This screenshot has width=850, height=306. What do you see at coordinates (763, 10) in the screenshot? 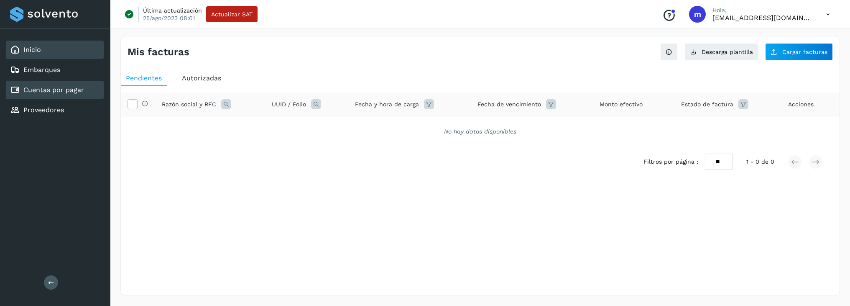
I see `p: Hola,` at bounding box center [763, 10].